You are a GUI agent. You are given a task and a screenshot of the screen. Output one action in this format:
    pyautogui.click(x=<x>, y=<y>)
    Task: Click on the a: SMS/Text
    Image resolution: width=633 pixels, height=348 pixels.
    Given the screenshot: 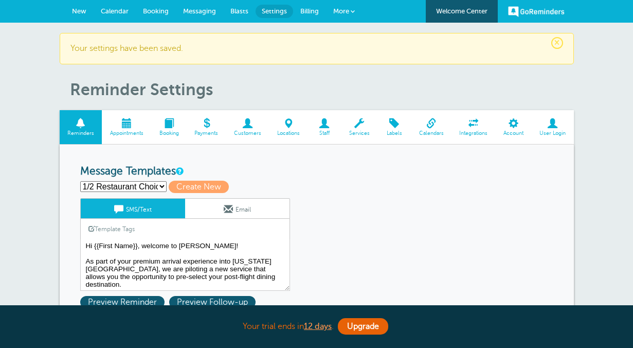 What is the action you would take?
    pyautogui.click(x=133, y=208)
    